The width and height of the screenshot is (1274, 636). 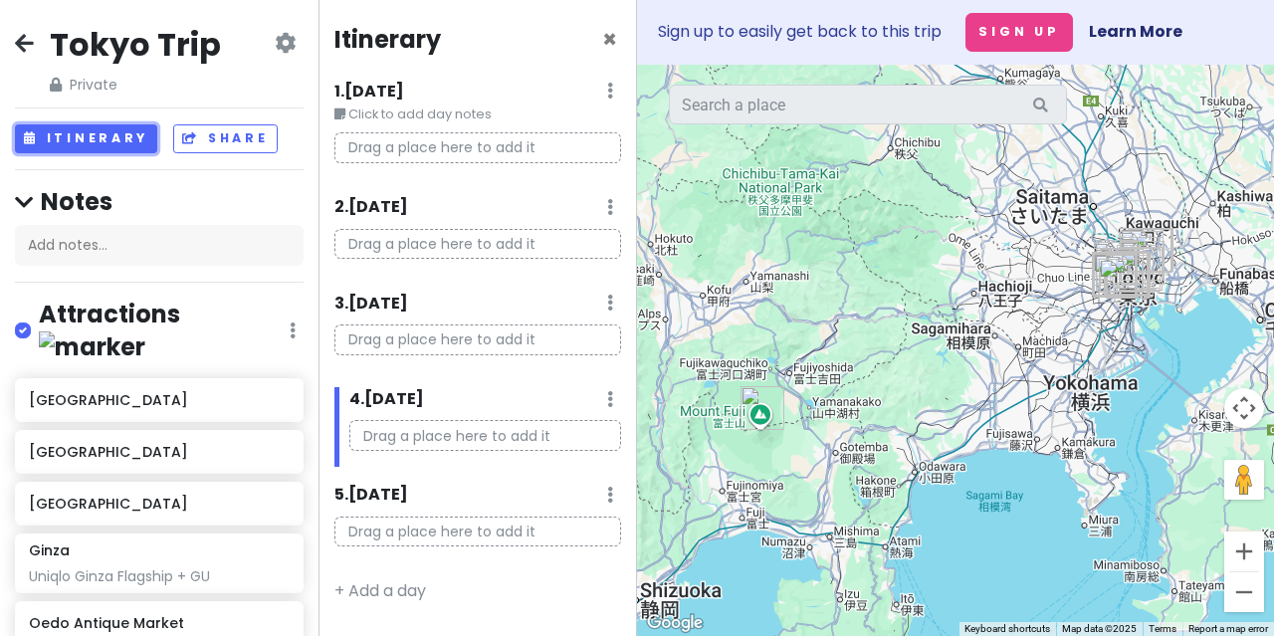 I want to click on img: Google, so click(x=675, y=623).